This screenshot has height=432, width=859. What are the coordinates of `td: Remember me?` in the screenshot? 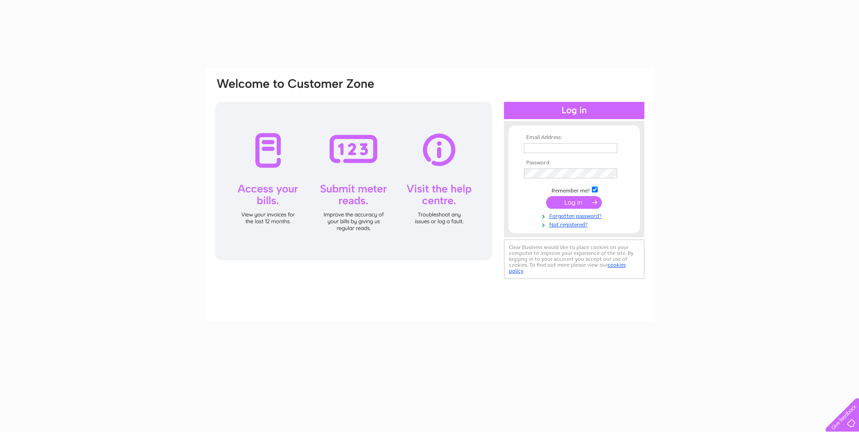 It's located at (574, 190).